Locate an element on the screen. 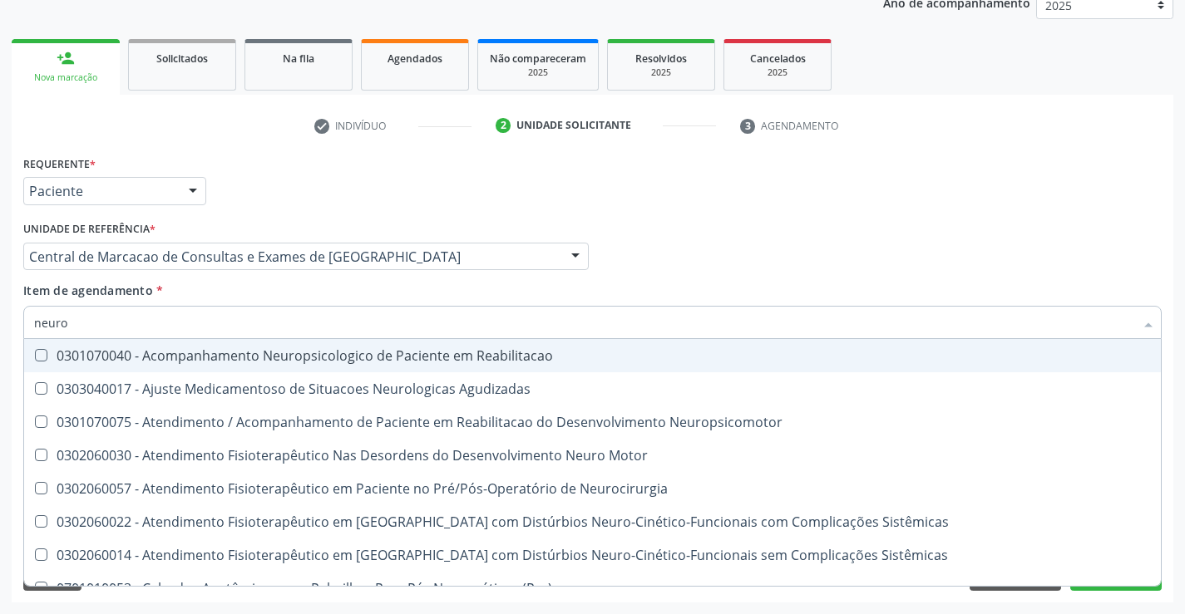 This screenshot has height=614, width=1185. span: Cancelados is located at coordinates (777, 58).